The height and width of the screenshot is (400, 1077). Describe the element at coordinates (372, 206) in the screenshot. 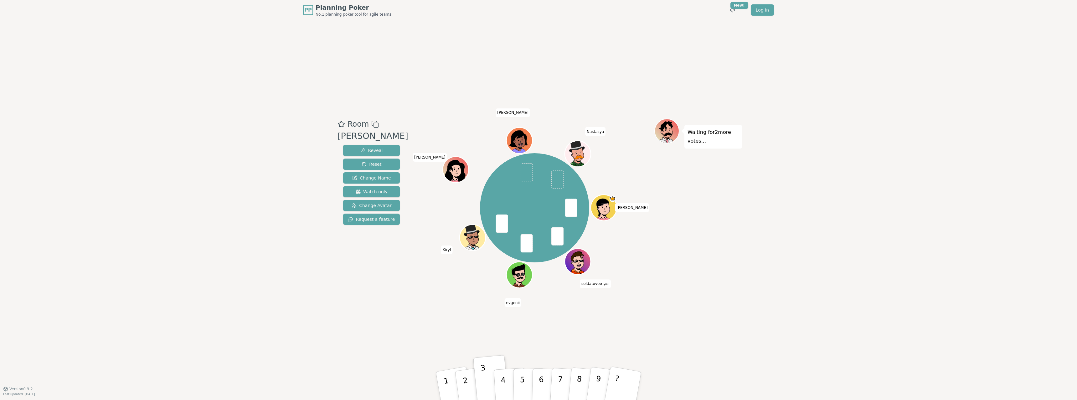

I see `span: Change Avatar` at that location.